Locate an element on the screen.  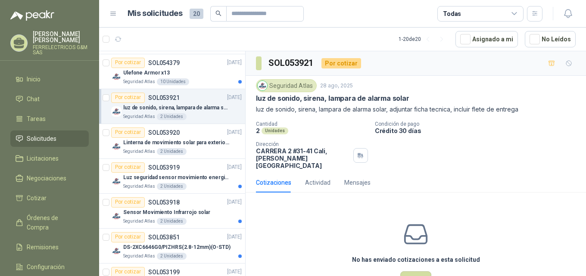
div: 10 Unidades is located at coordinates (173, 82).